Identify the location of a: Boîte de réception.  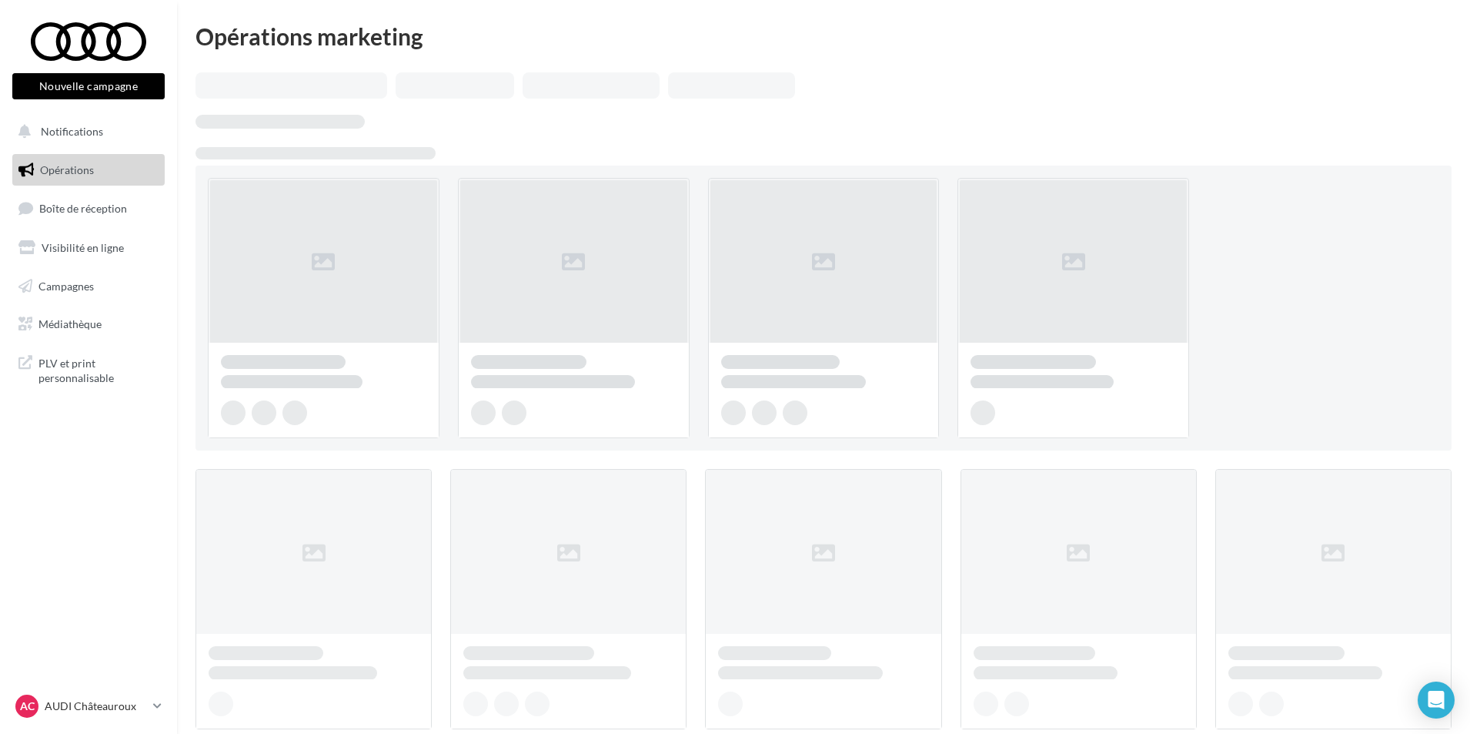
(89, 208).